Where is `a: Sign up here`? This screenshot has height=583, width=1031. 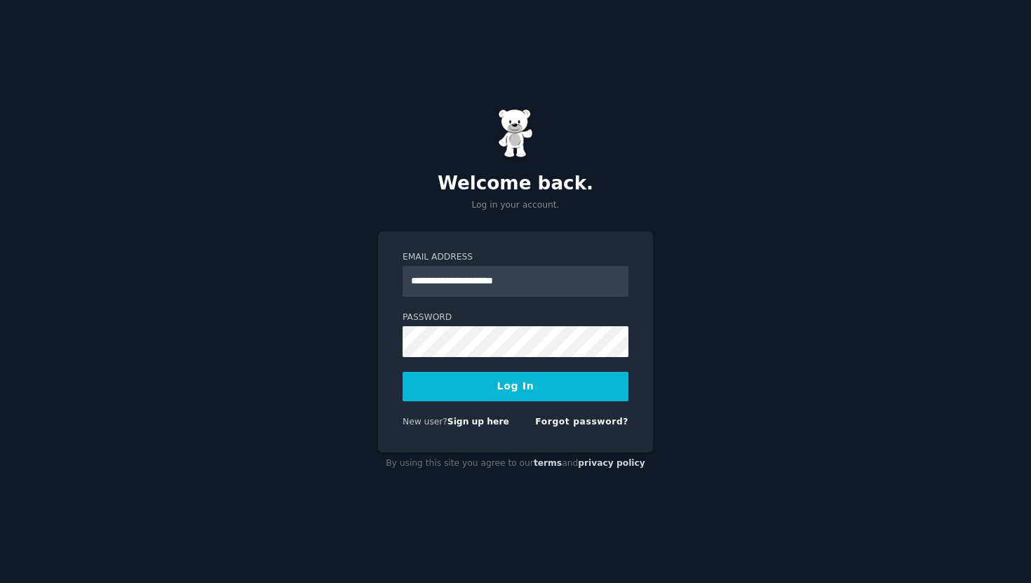
a: Sign up here is located at coordinates (478, 421).